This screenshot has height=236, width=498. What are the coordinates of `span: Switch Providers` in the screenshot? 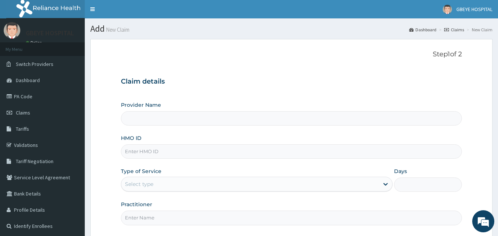 It's located at (35, 64).